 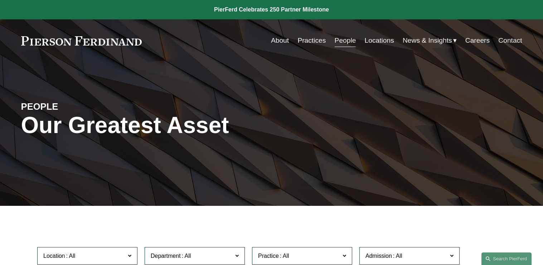 I want to click on a: Search this site, so click(x=507, y=258).